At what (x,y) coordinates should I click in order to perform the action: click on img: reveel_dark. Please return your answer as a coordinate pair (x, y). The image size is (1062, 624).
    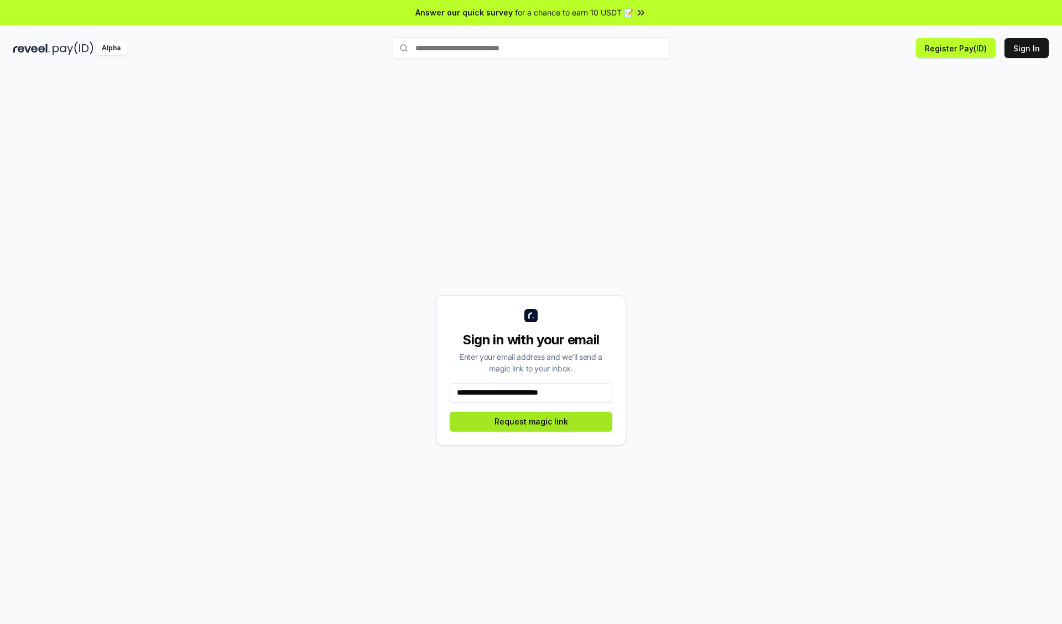
    Looking at the image, I should click on (32, 48).